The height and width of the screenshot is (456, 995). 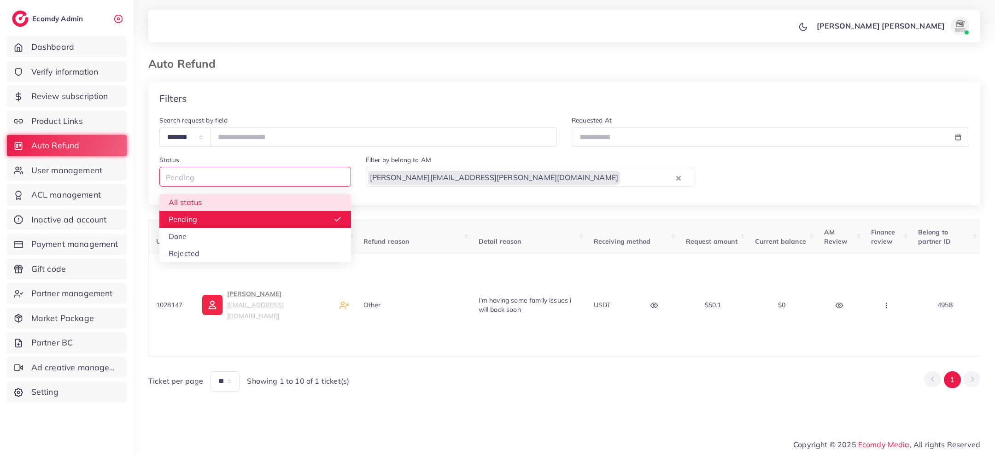 I want to click on a: Product Links, so click(x=67, y=121).